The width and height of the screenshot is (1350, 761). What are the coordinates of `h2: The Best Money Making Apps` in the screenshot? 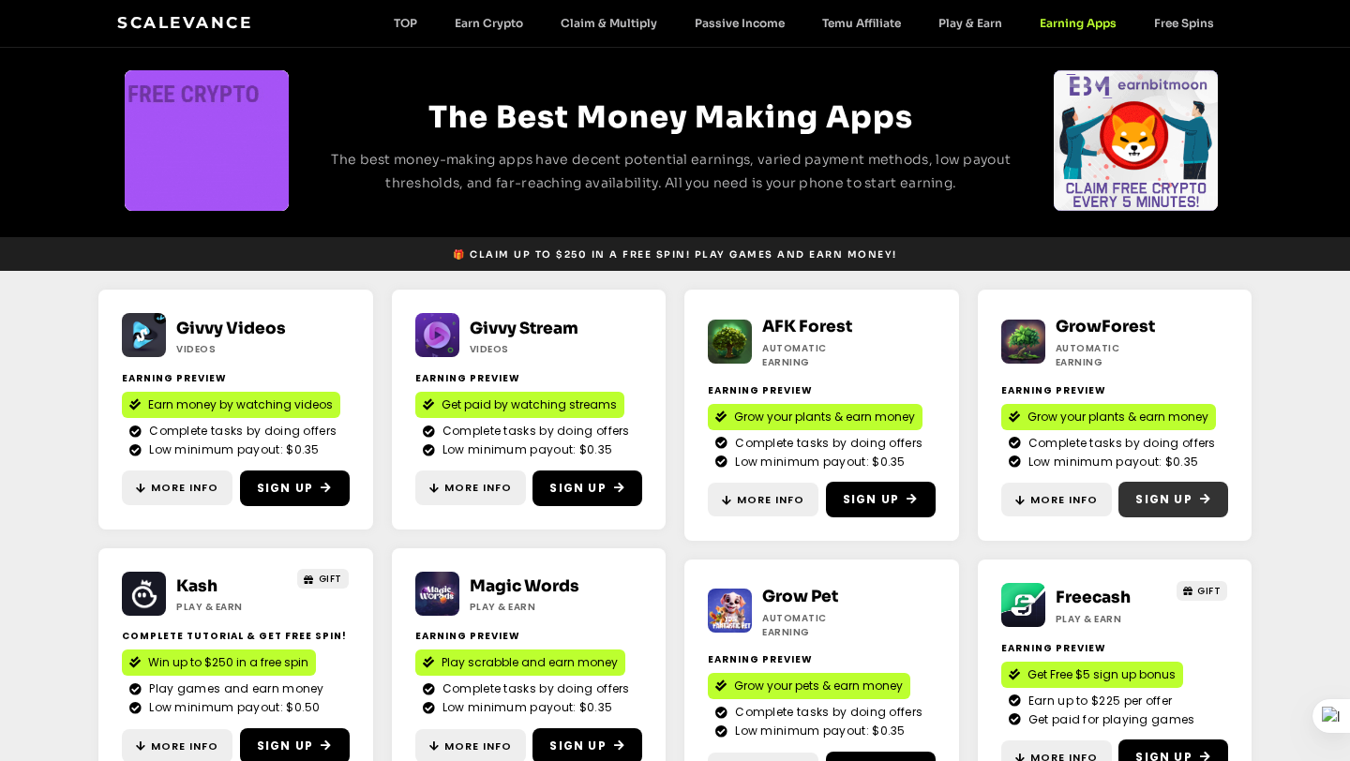 It's located at (671, 117).